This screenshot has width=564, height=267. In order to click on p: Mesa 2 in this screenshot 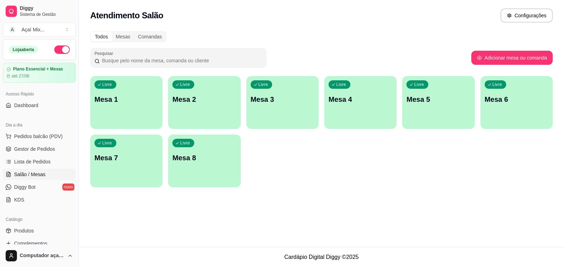, I will do `click(204, 99)`.